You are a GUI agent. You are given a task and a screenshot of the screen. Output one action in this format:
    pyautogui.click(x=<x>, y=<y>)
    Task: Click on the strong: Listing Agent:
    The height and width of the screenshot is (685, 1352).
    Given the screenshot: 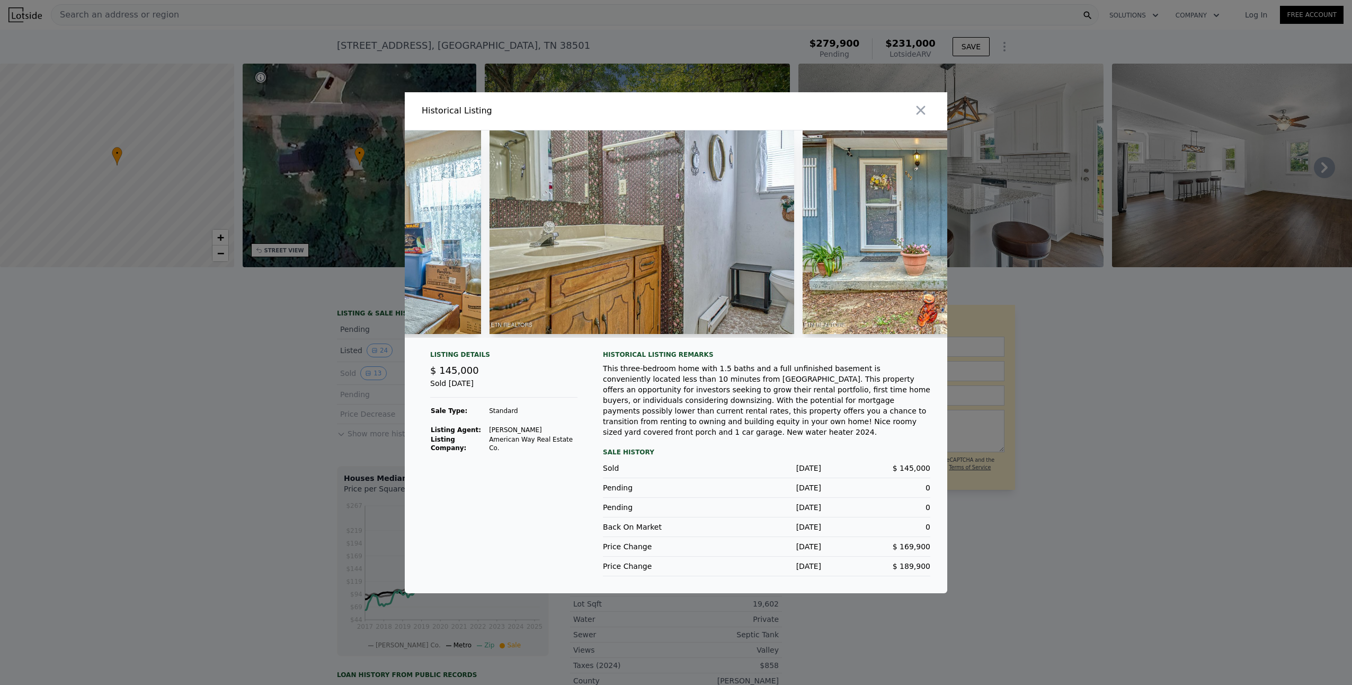 What is the action you would take?
    pyautogui.click(x=456, y=430)
    